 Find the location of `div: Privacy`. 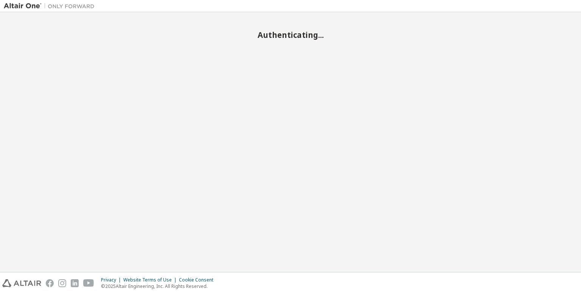

div: Privacy is located at coordinates (112, 280).